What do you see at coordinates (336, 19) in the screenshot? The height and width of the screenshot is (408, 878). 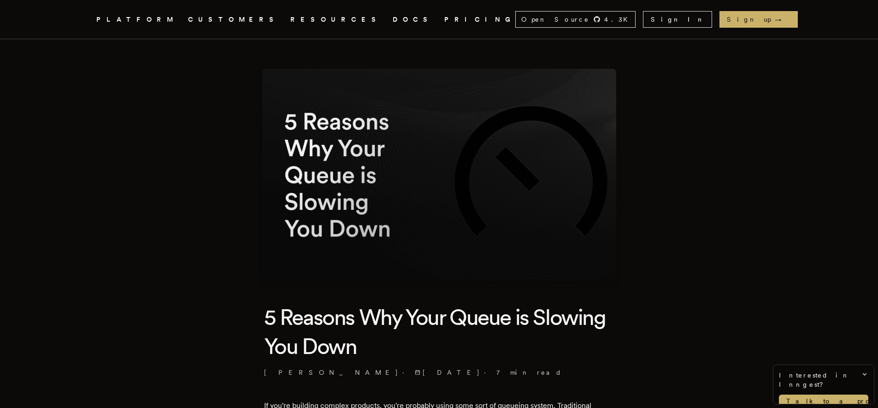 I see `span: RESOURCES` at bounding box center [336, 19].